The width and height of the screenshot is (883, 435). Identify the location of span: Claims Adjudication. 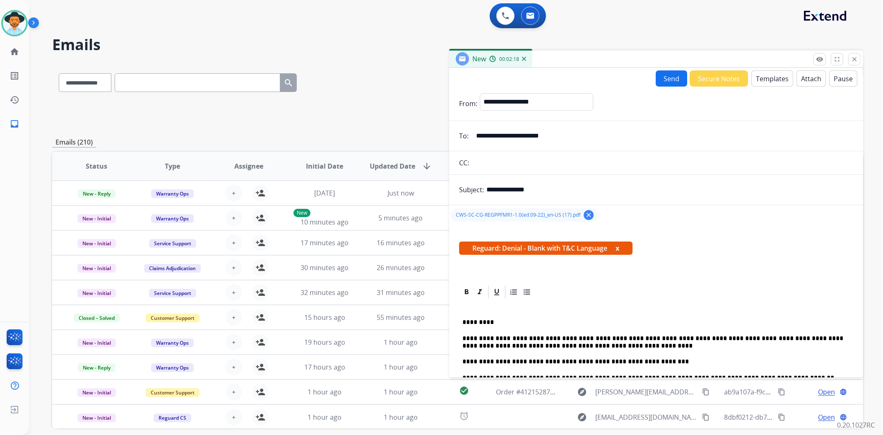
(172, 268).